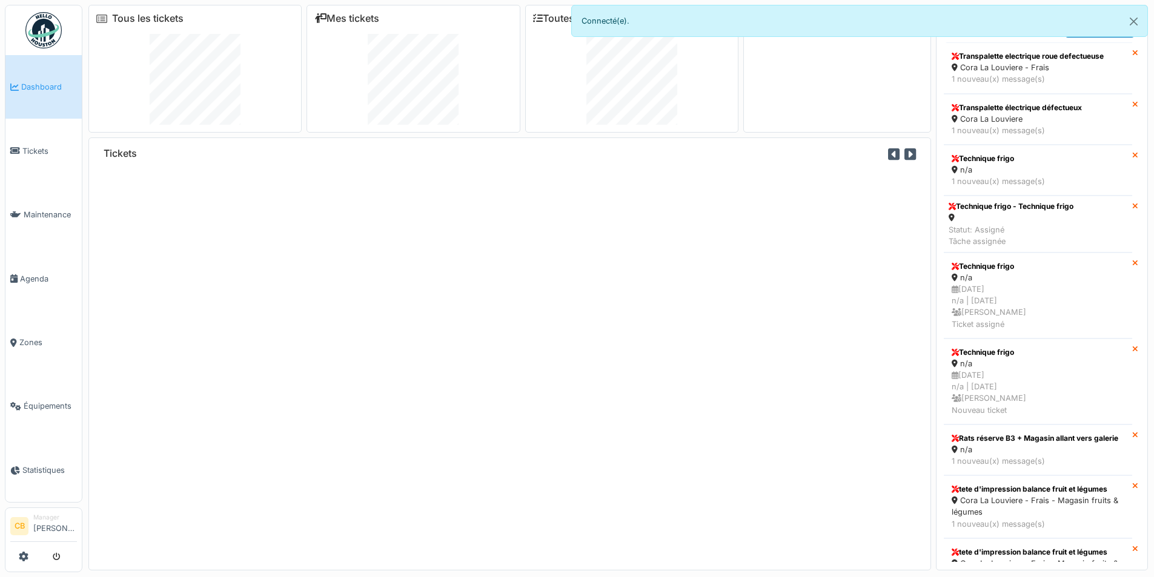  Describe the element at coordinates (50, 470) in the screenshot. I see `span: Statistiques` at that location.